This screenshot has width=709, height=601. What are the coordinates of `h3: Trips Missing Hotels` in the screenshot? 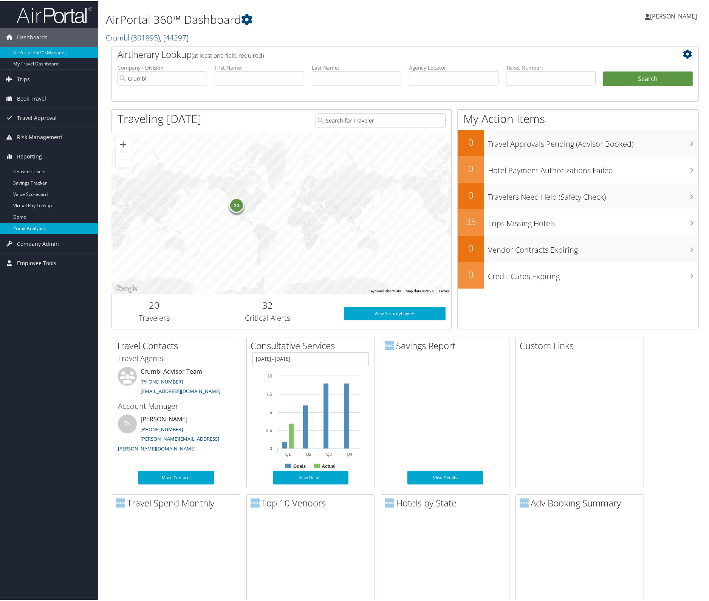 It's located at (593, 220).